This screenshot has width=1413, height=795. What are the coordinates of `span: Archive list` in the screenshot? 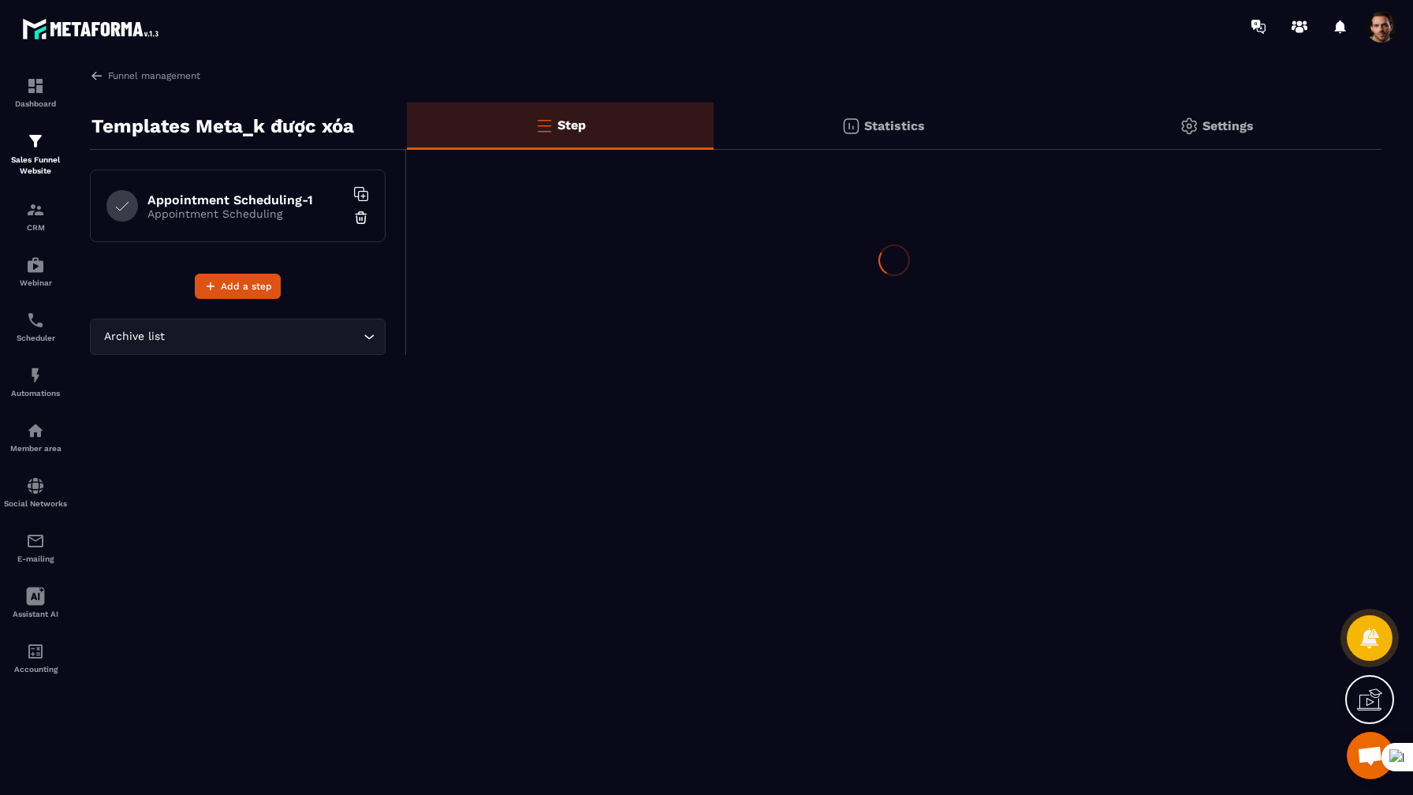 It's located at (134, 337).